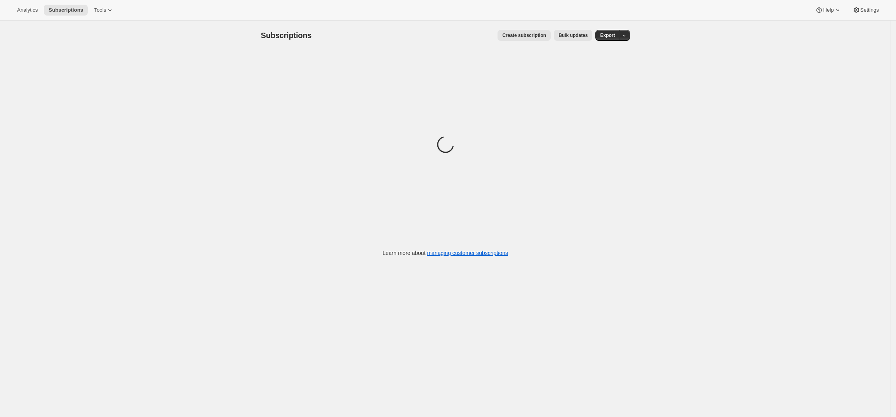 This screenshot has height=417, width=896. I want to click on button: Analytics, so click(27, 10).